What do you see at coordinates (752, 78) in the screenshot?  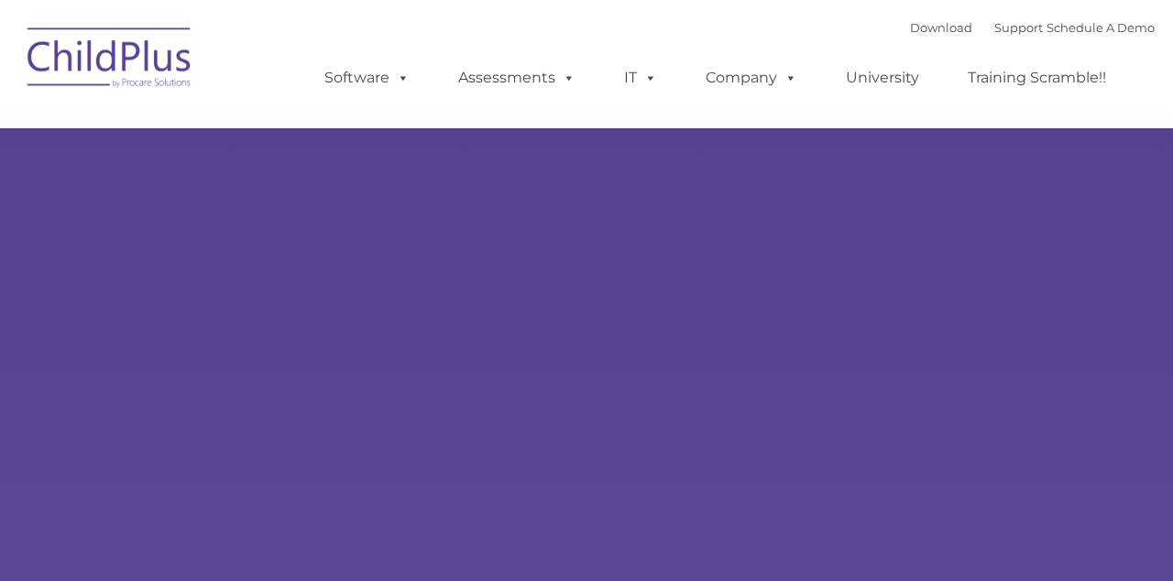 I see `a: Company` at bounding box center [752, 78].